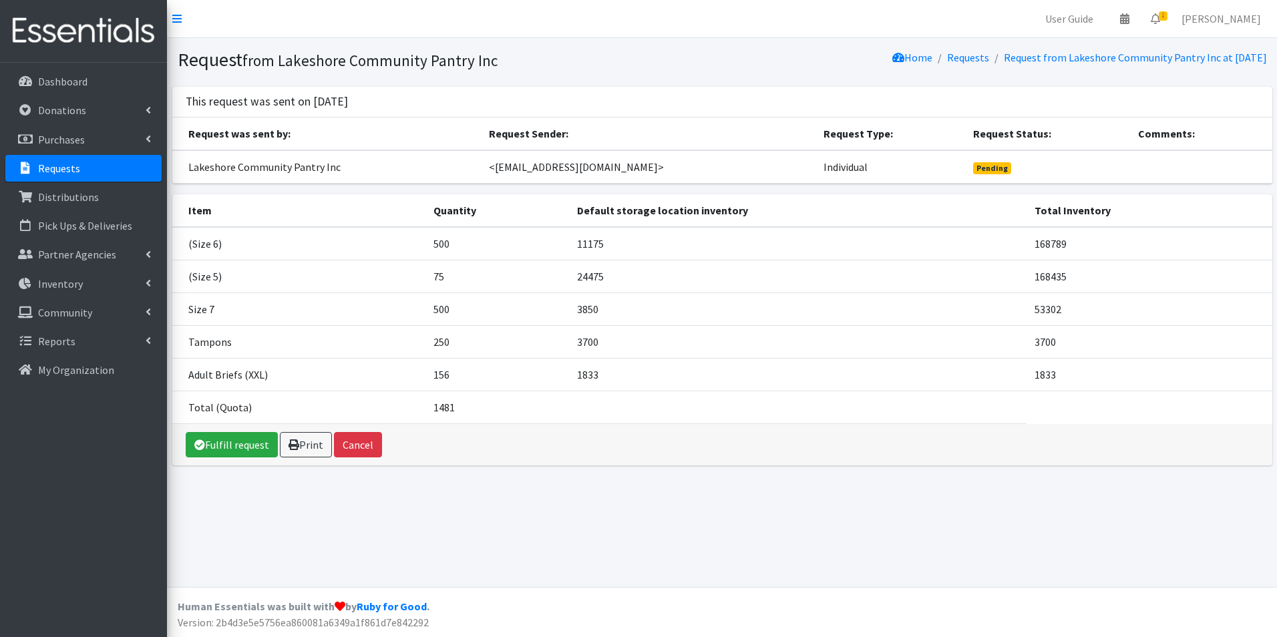  I want to click on th: Request Sender:, so click(648, 134).